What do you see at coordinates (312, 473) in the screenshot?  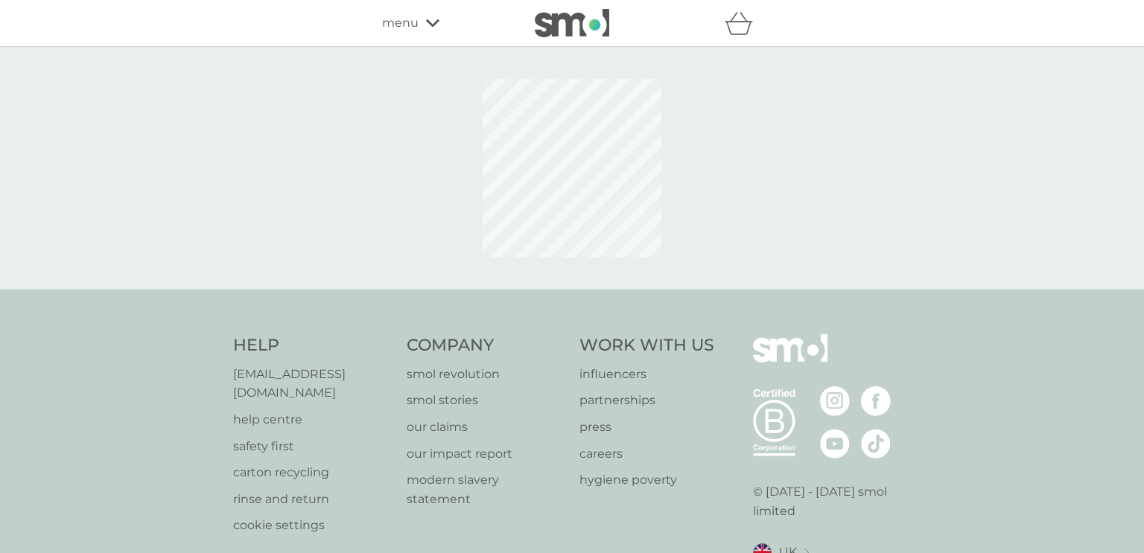 I see `p: carton recycling` at bounding box center [312, 473].